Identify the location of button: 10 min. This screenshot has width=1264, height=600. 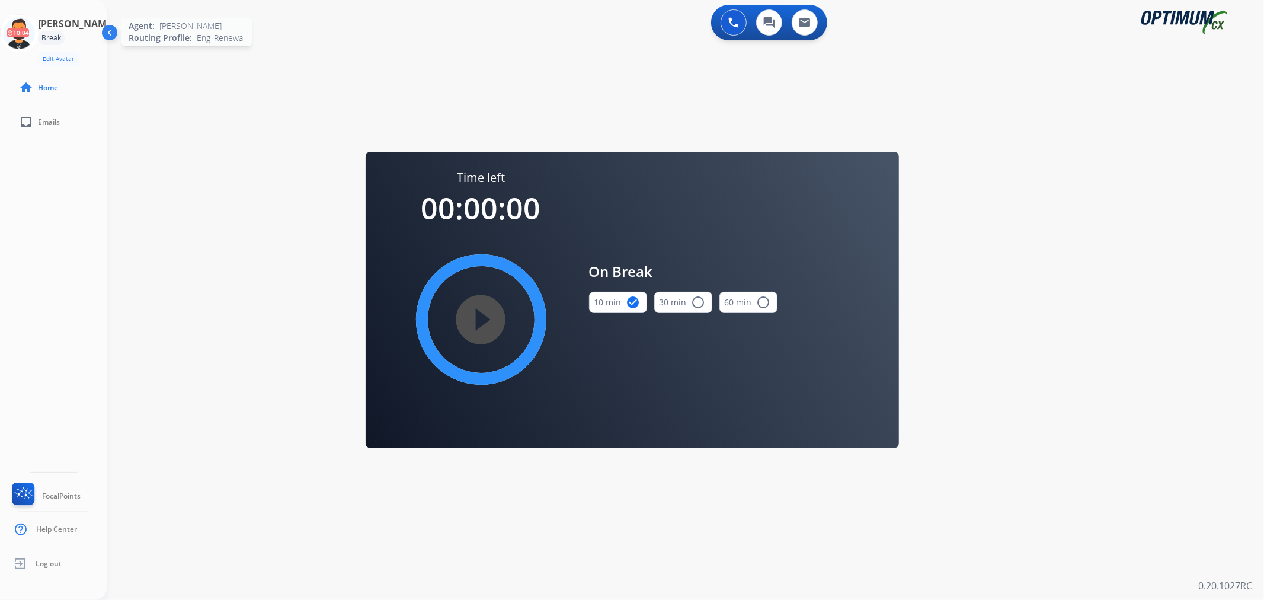
(618, 302).